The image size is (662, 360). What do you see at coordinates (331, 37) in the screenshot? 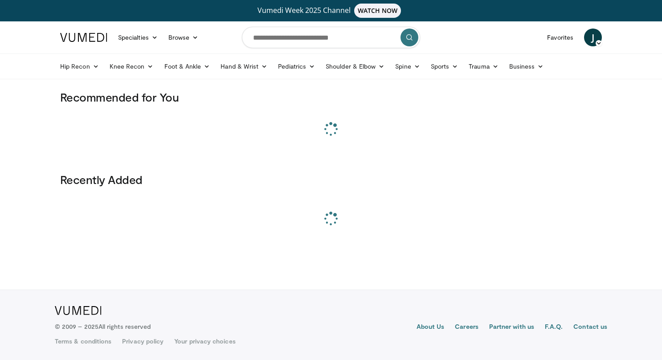
I see `input: Search topics, interventions` at bounding box center [331, 37].